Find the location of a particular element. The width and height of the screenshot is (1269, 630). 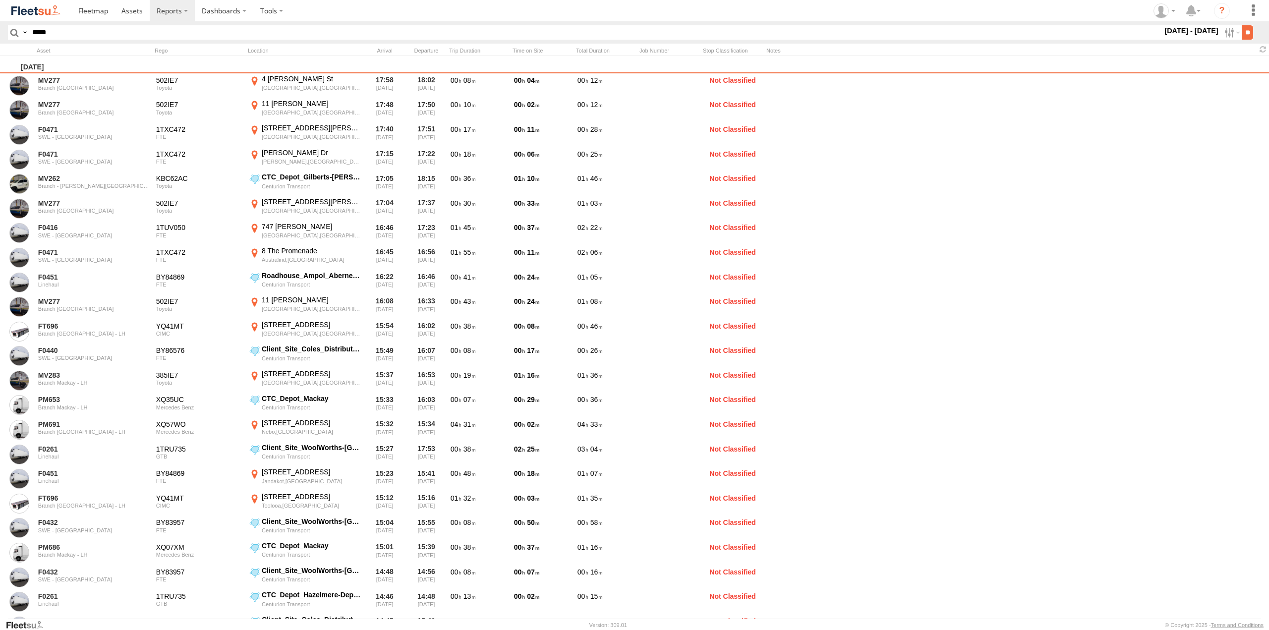

a: F0432 is located at coordinates (94, 522).